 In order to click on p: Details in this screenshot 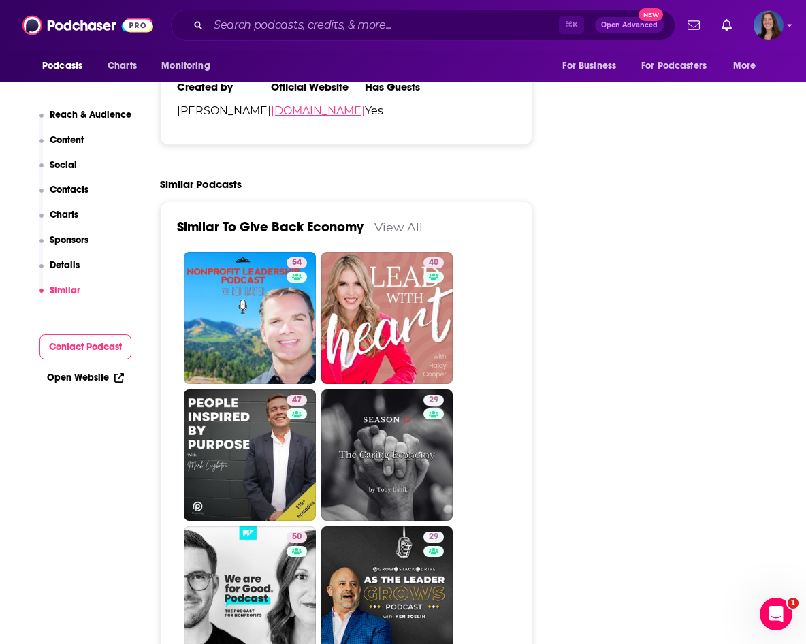, I will do `click(65, 265)`.